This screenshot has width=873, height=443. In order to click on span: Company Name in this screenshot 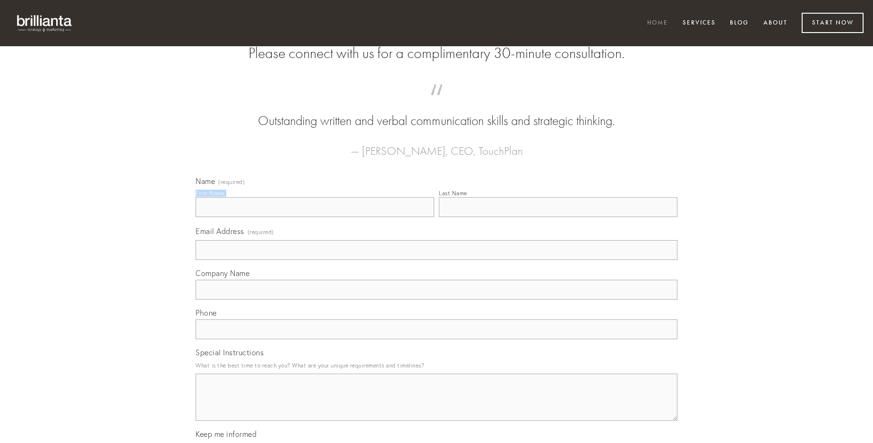, I will do `click(222, 273)`.